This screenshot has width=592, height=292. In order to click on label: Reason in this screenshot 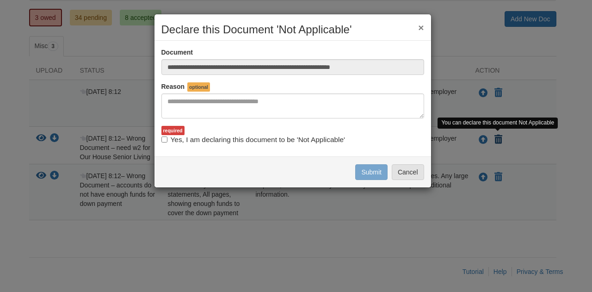, I will do `click(173, 87)`.